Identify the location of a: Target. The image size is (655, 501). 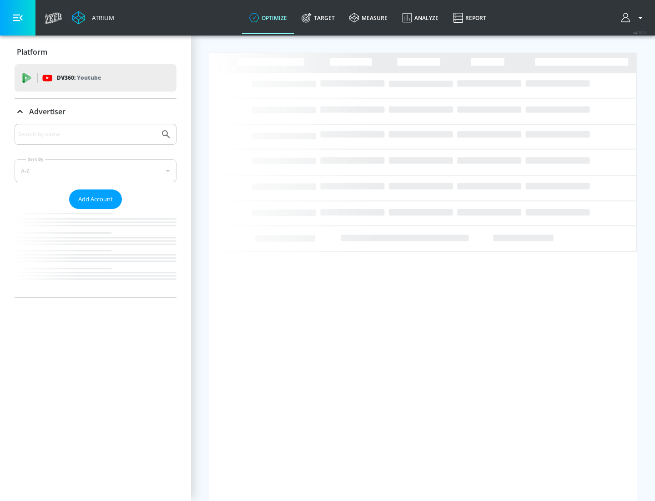
(318, 18).